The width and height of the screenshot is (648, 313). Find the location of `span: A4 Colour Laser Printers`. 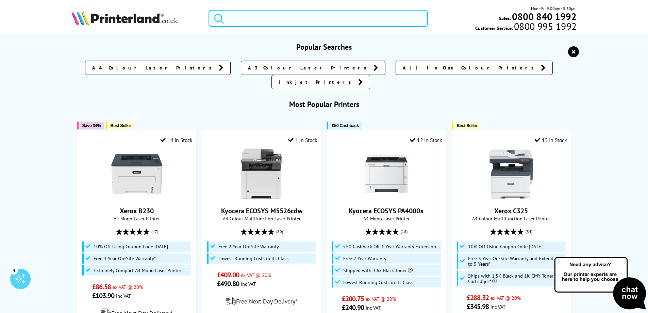

span: A4 Colour Laser Printers is located at coordinates (154, 68).